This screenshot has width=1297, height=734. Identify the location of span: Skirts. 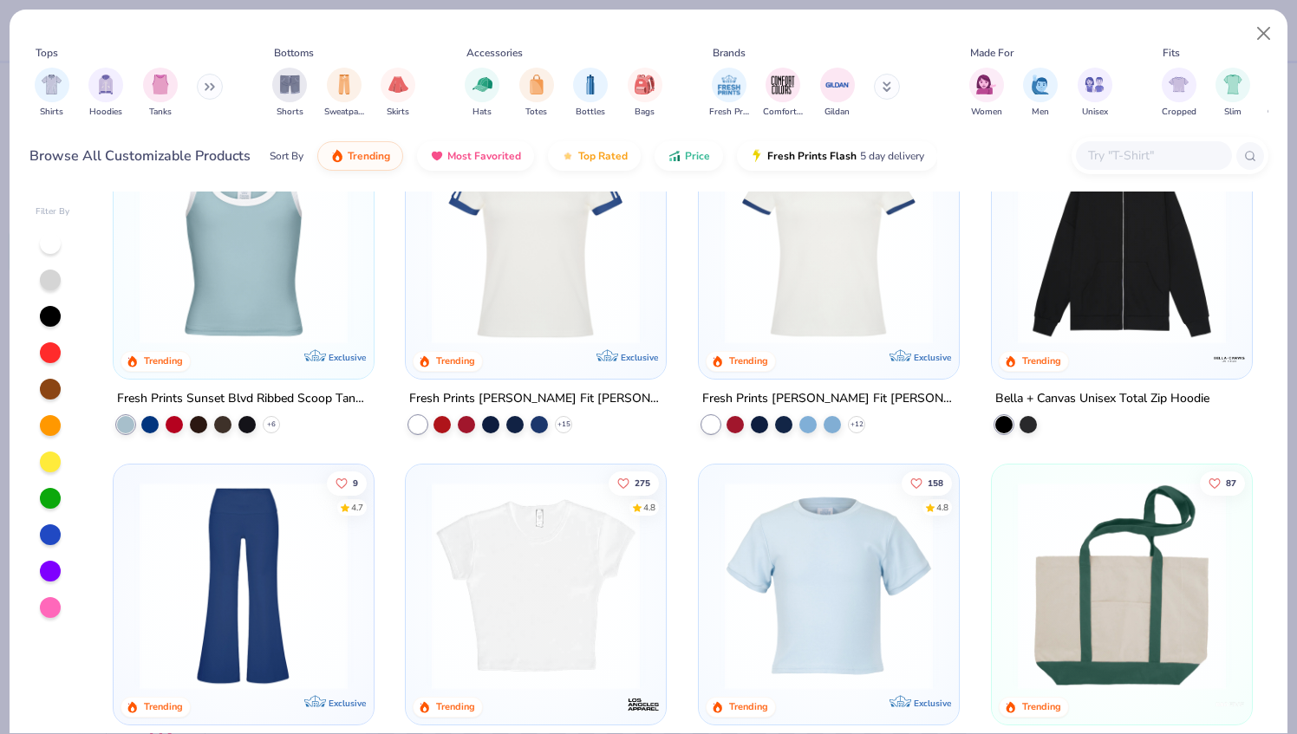
(398, 112).